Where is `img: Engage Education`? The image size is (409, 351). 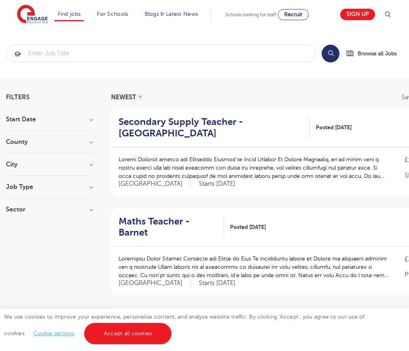
img: Engage Education is located at coordinates (32, 15).